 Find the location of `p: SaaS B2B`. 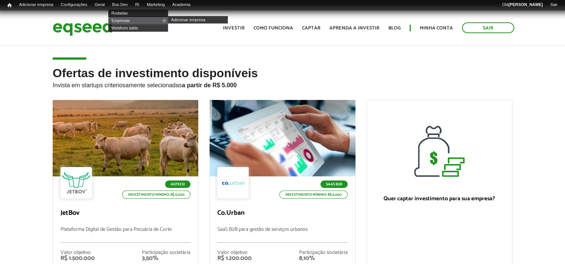

p: SaaS B2B is located at coordinates (334, 184).